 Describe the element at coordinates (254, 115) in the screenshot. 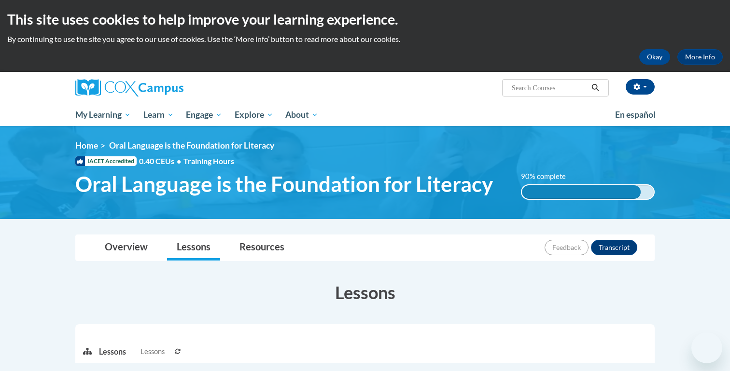

I see `a: Explore` at that location.